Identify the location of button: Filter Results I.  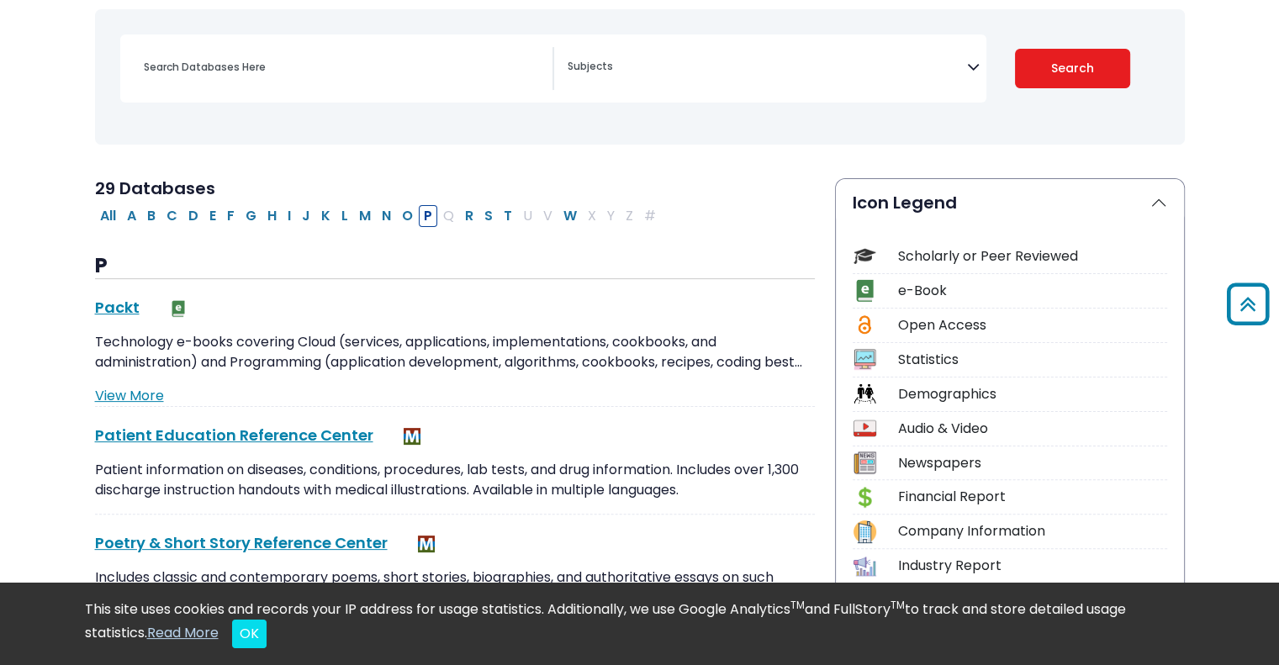
(289, 216).